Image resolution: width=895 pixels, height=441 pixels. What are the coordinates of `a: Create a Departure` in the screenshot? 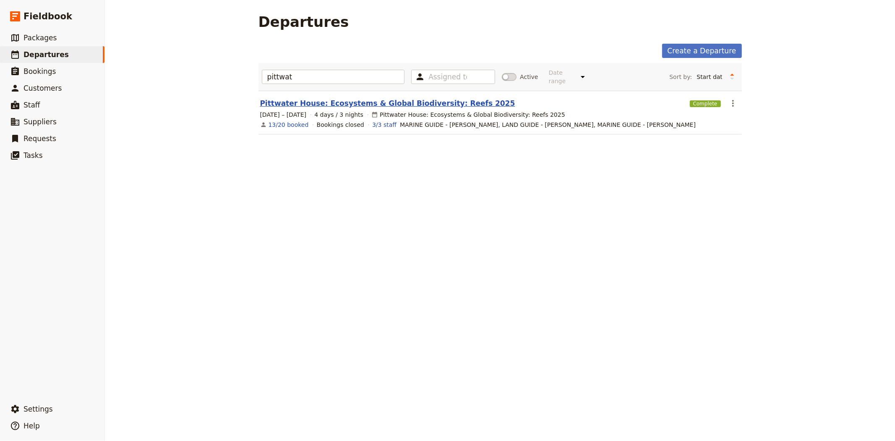 It's located at (702, 51).